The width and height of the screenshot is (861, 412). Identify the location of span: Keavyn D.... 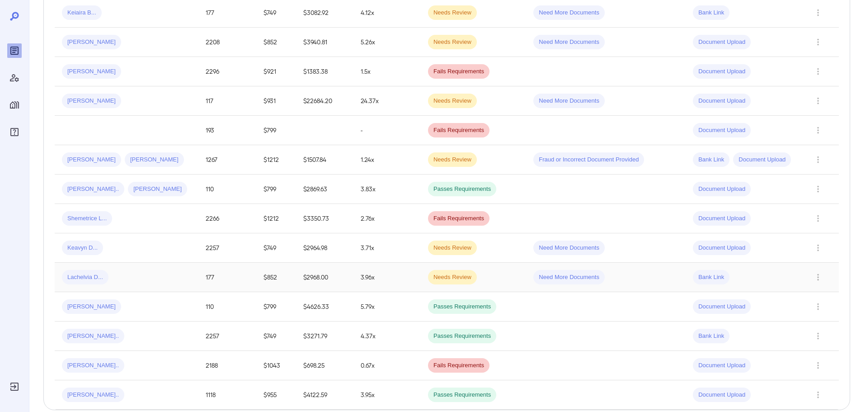
(82, 248).